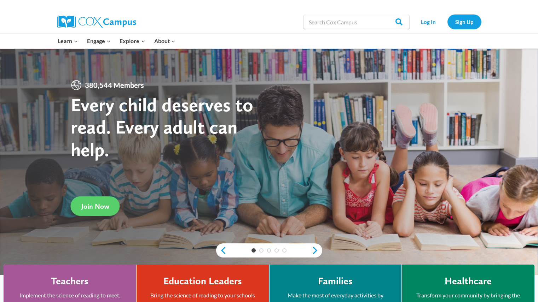 The image size is (538, 302). Describe the element at coordinates (269, 251) in the screenshot. I see `a: 3` at that location.